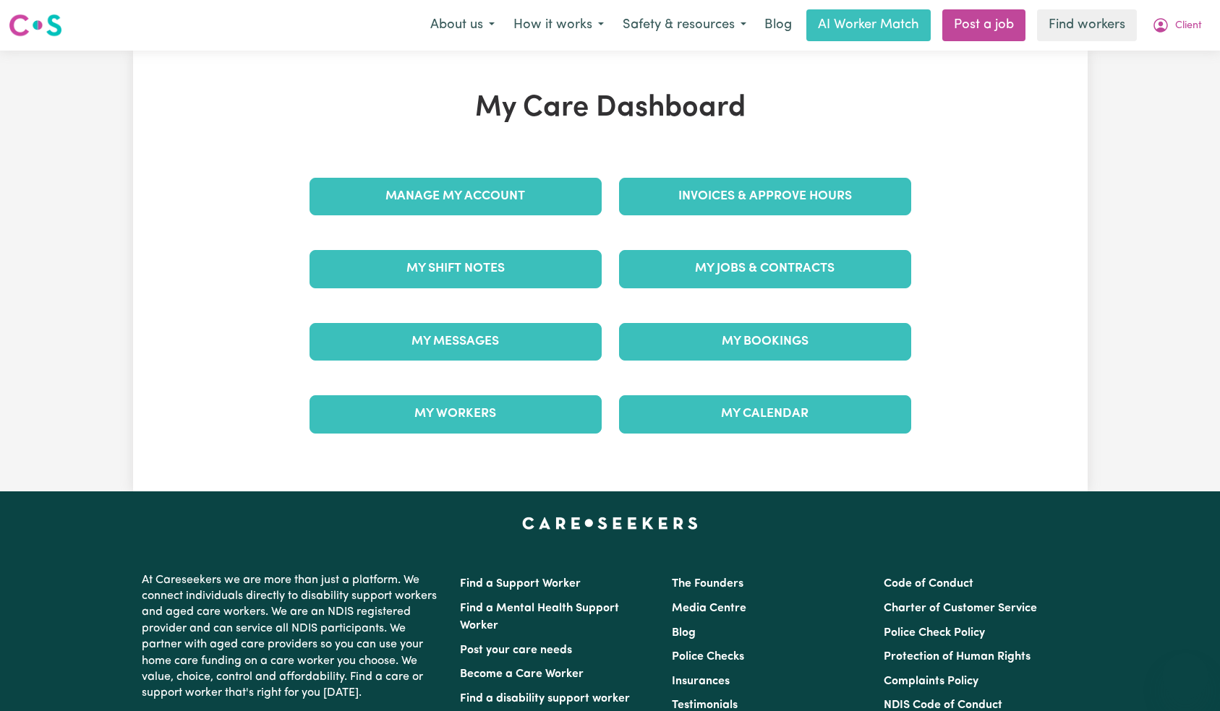 This screenshot has width=1220, height=711. I want to click on a: My Bookings, so click(765, 342).